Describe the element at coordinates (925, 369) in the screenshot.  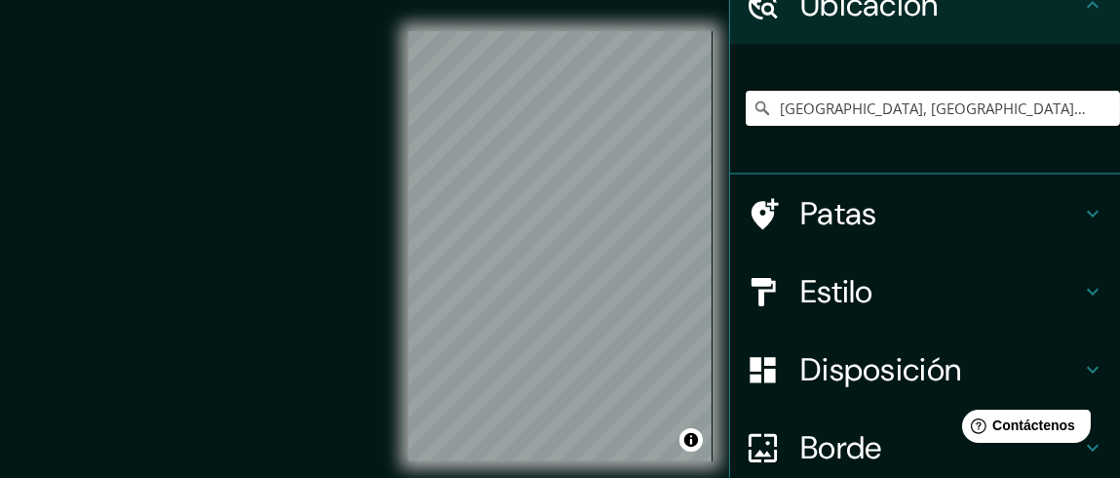
I see `div: Disposición` at that location.